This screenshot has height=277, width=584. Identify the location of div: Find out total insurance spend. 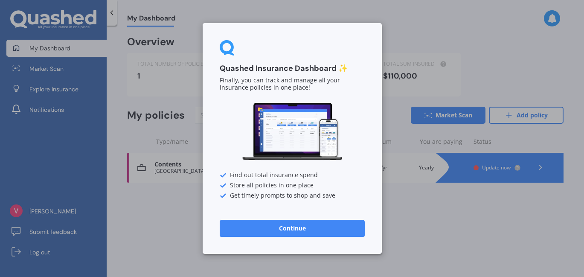
(292, 175).